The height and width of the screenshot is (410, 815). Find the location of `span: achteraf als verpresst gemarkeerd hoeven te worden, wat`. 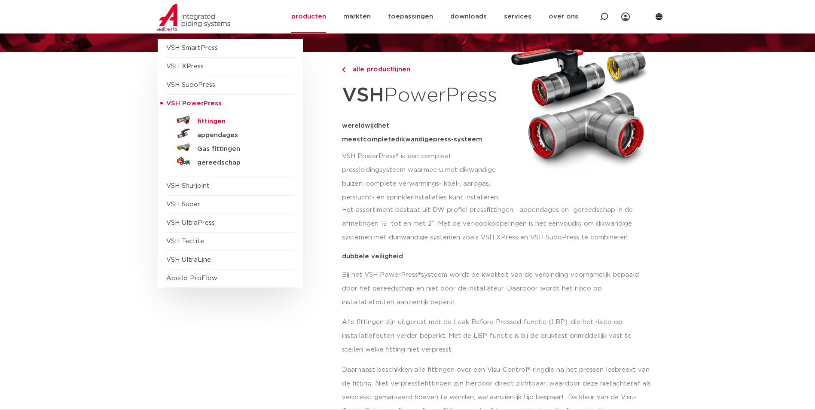

span: achteraf als verpresst gemarkeerd hoeven te worden, wat is located at coordinates (496, 390).